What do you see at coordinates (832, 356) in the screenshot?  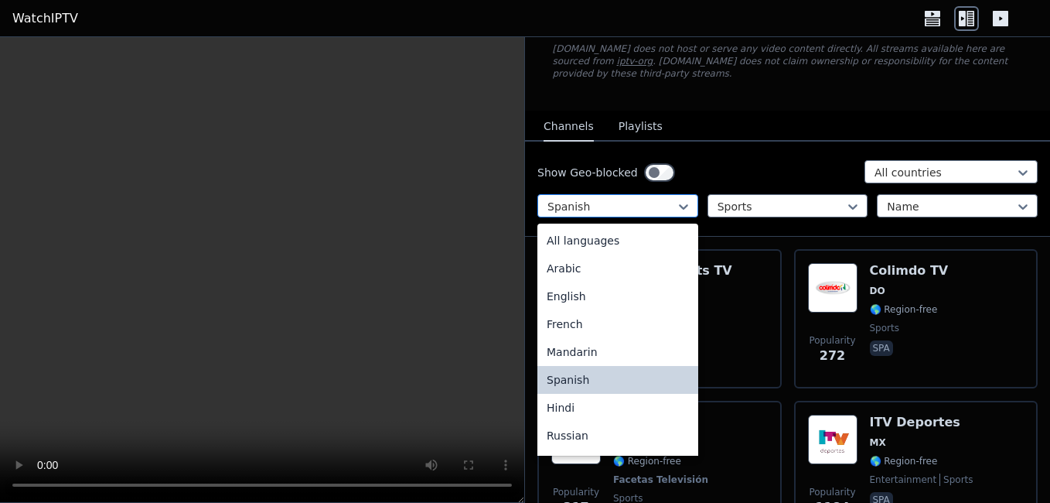 I see `span: 272` at bounding box center [832, 356].